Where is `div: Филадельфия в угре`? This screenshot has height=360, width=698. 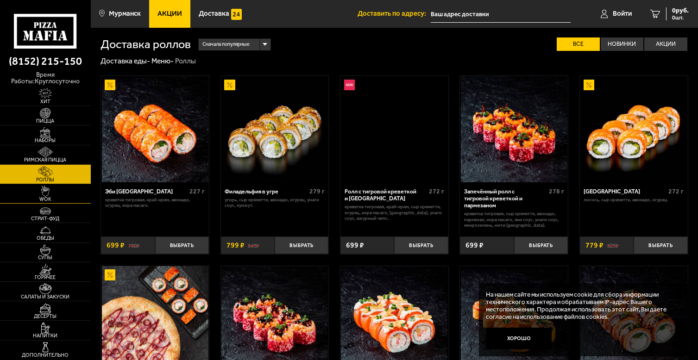 div: Филадельфия в угре is located at coordinates (266, 191).